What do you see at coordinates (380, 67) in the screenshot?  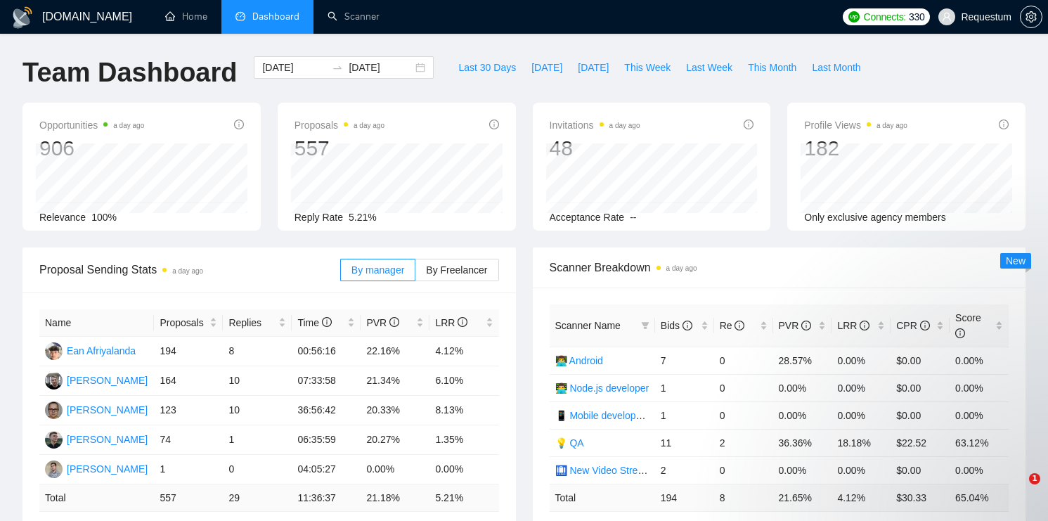 I see `input: End date` at bounding box center [380, 67].